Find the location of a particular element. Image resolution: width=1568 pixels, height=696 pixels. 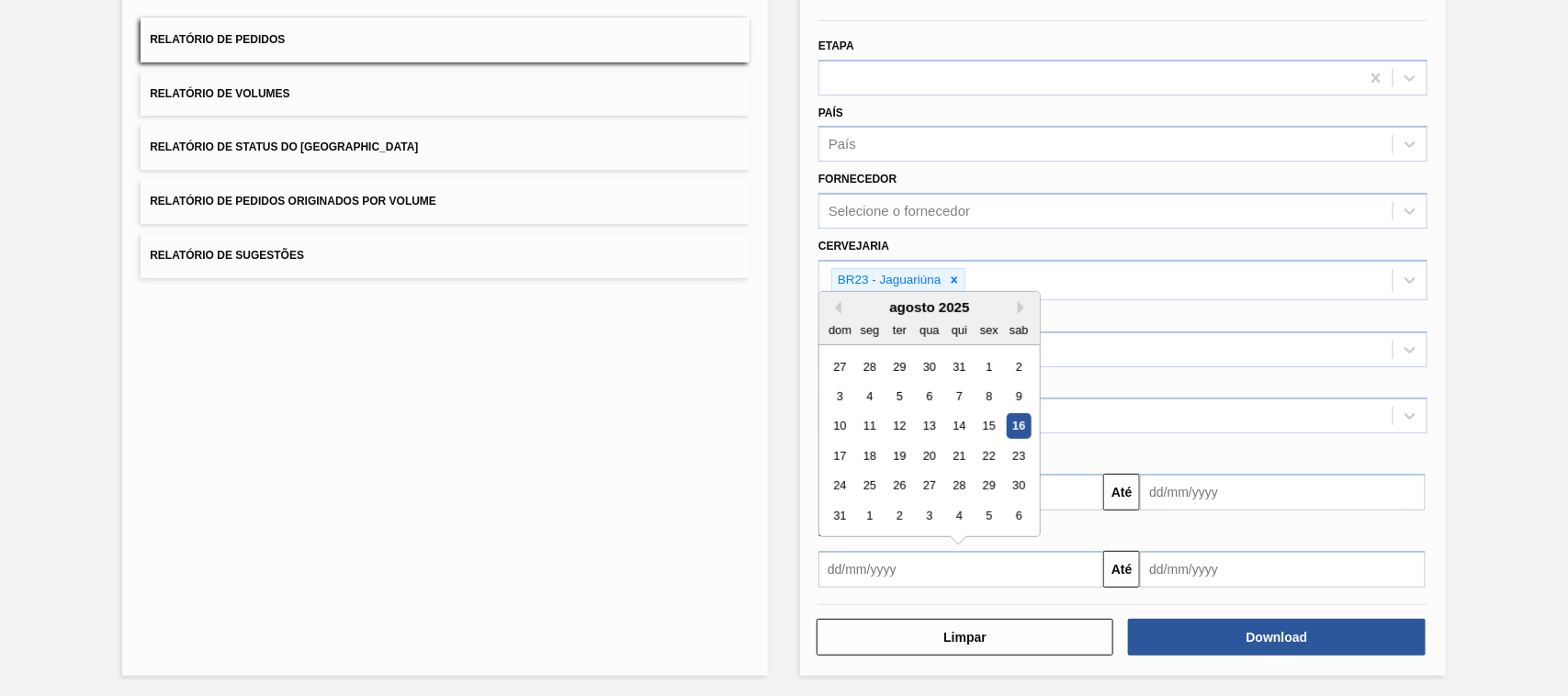

label: Fornecedor is located at coordinates (857, 179).